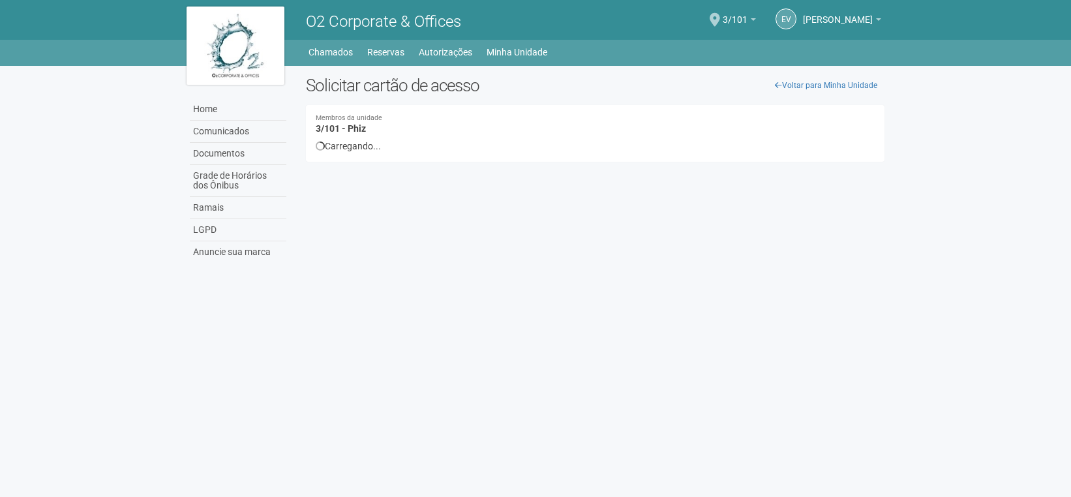 The width and height of the screenshot is (1071, 497). I want to click on a: Reservas, so click(386, 52).